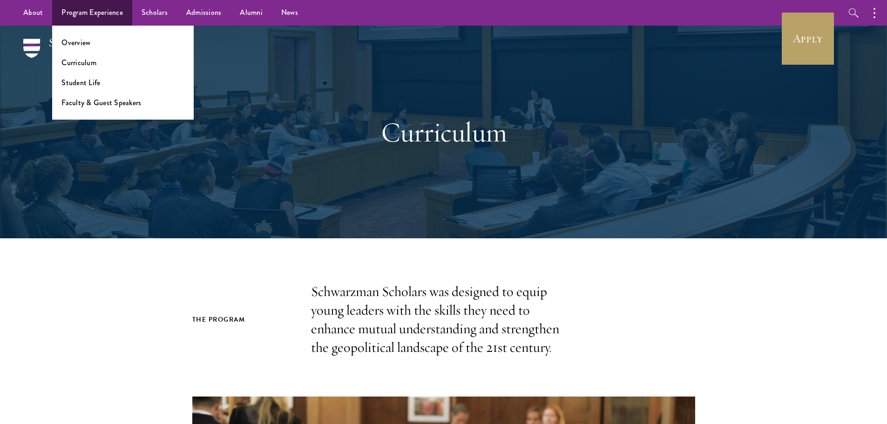 The height and width of the screenshot is (424, 887). What do you see at coordinates (79, 62) in the screenshot?
I see `a: Curriculum` at bounding box center [79, 62].